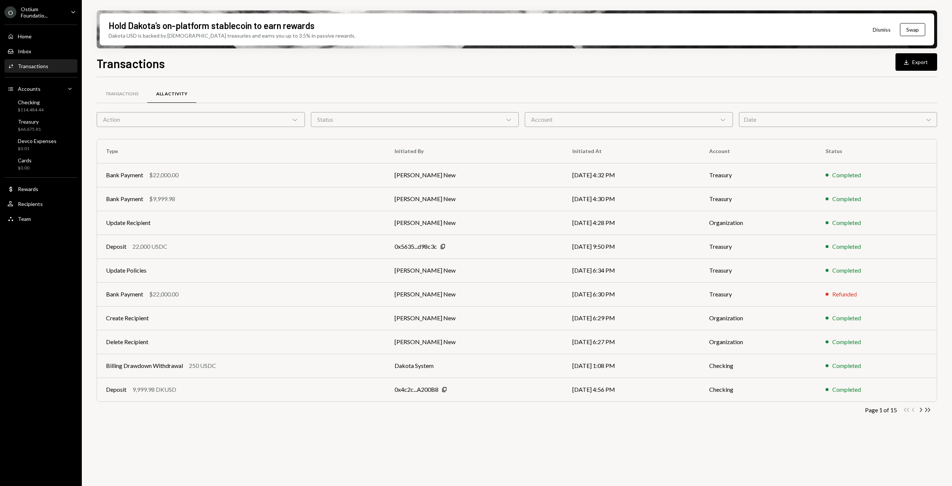  I want to click on a: Cards$0.00, so click(41, 164).